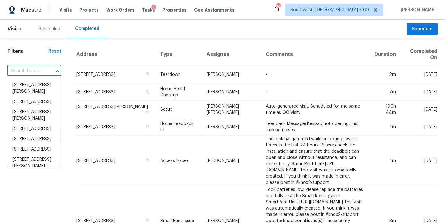 The image size is (445, 223). I want to click on td: Feedback Message: Keypad not opening, just making noises, so click(315, 127).